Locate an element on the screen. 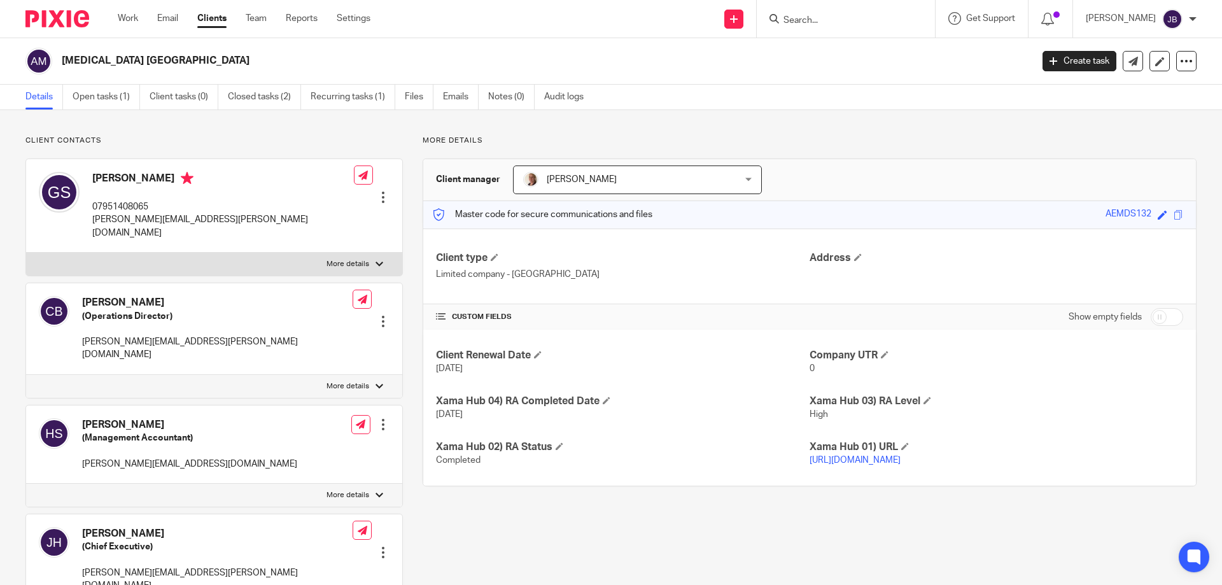 This screenshot has width=1222, height=585. span: Get Support is located at coordinates (991, 18).